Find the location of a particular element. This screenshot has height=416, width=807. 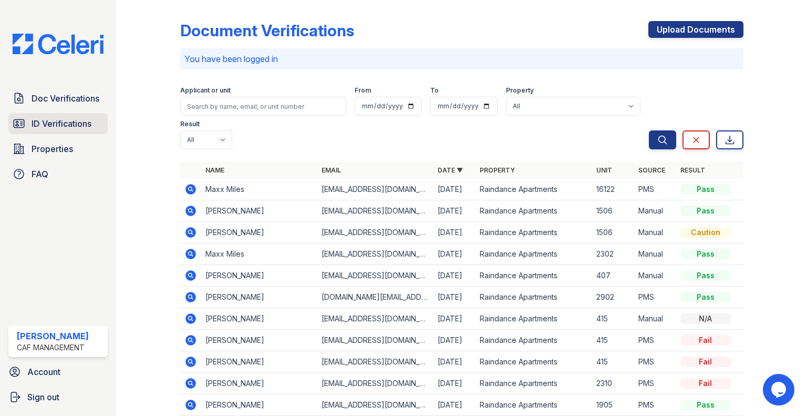

img: CE_Logo_Blue-a8612792a0a2168367f1c8372b55b34899dd931a85d93a1a3d3e32e68fde9ad4.png is located at coordinates (58, 44).